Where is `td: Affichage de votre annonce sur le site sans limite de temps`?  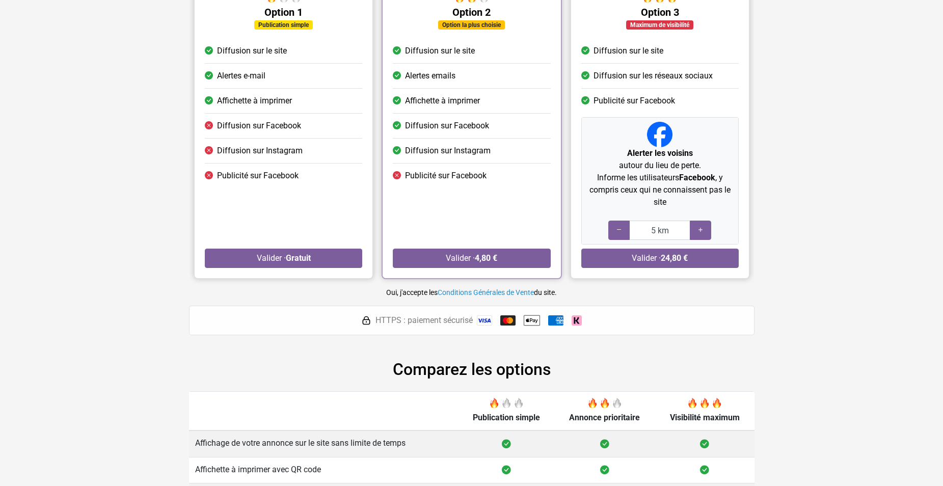
td: Affichage de votre annonce sur le site sans limite de temps is located at coordinates (324, 444).